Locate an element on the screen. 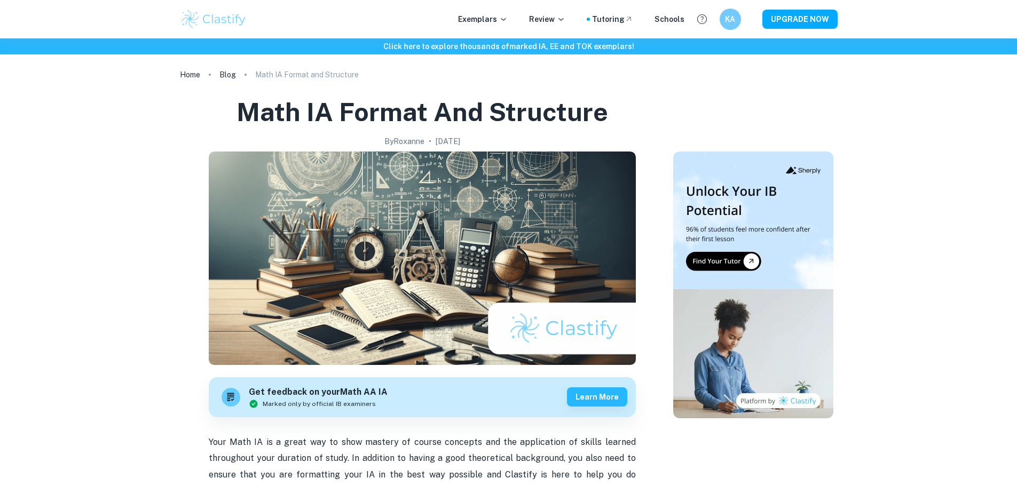 This screenshot has width=1017, height=486. a: Clastify logo is located at coordinates (214, 19).